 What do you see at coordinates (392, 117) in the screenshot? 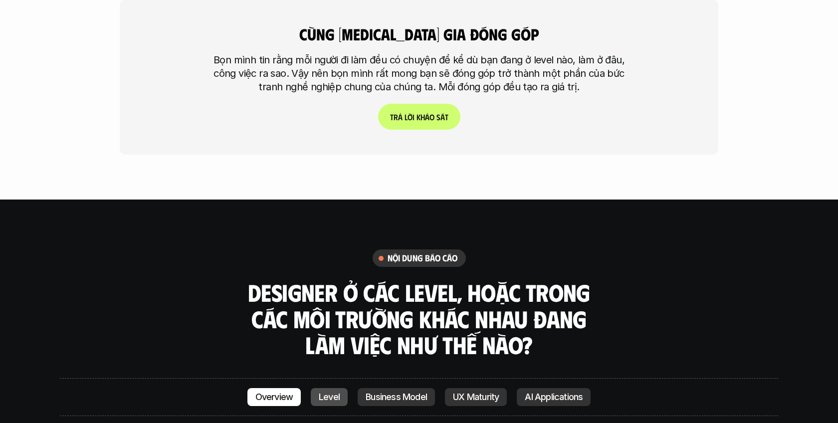
I see `span: T` at bounding box center [392, 117].